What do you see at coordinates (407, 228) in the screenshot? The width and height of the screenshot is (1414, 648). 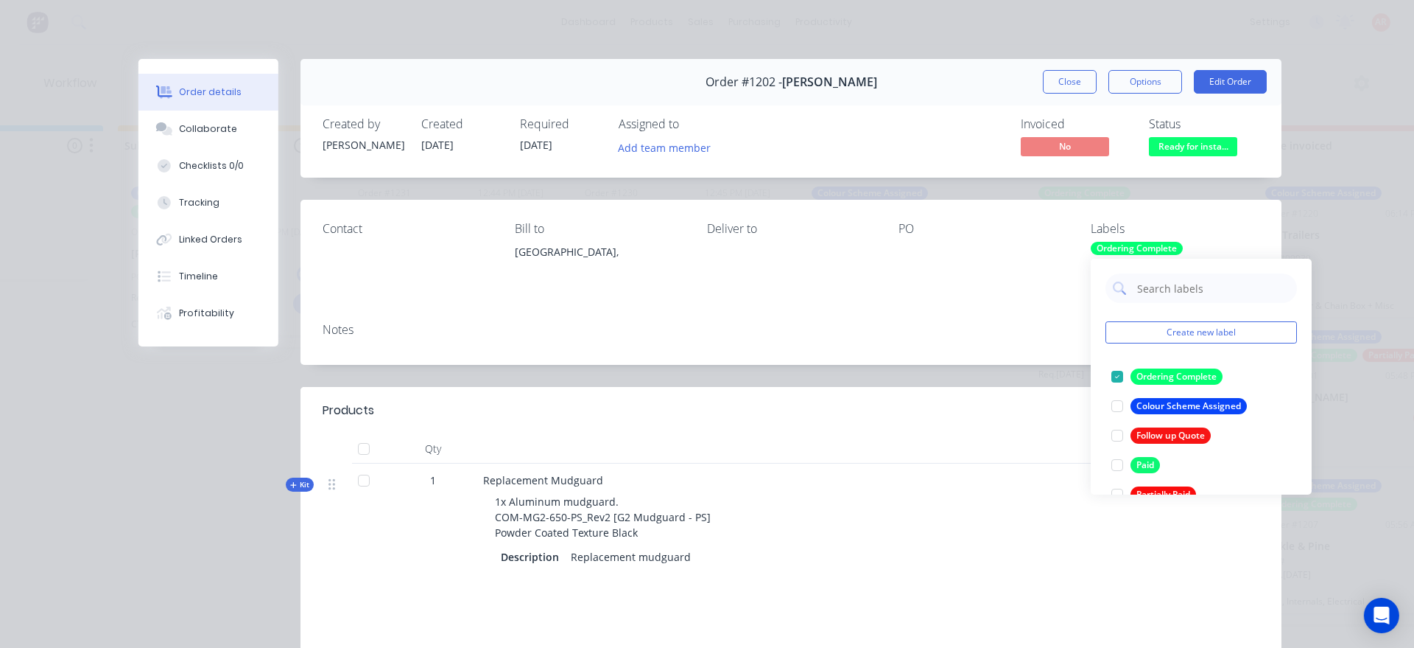 I see `div: Contact` at bounding box center [407, 228].